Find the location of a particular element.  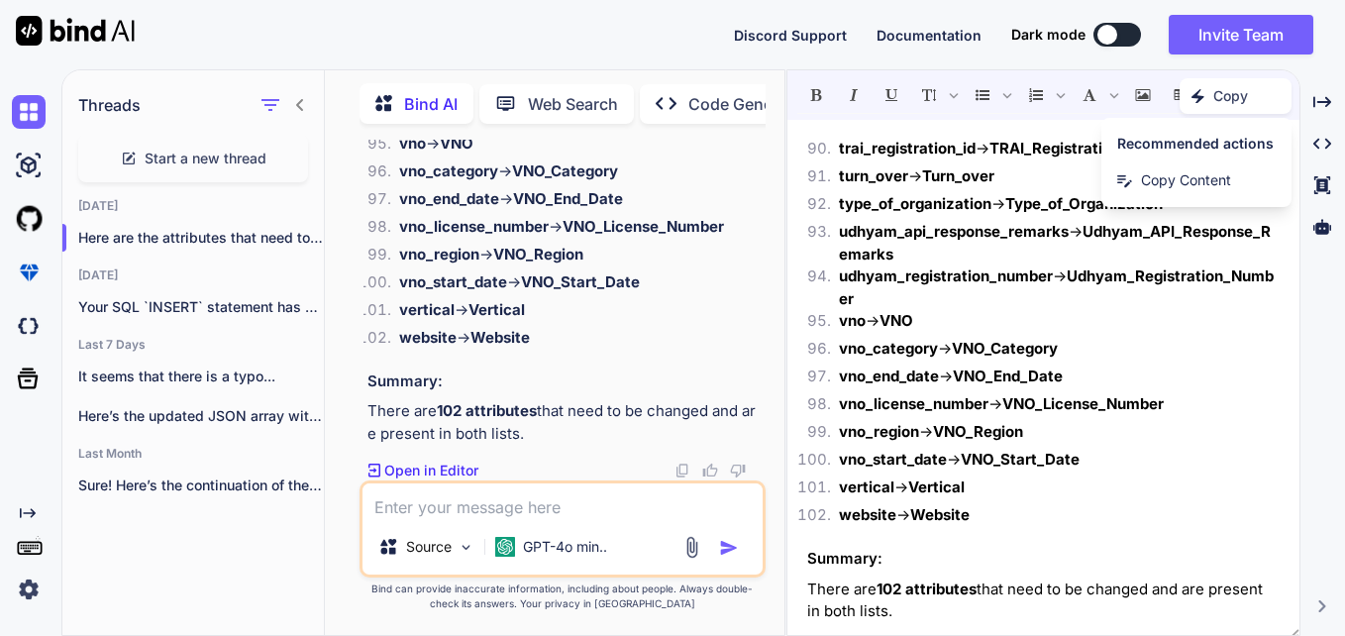

span: Insert Unordered List is located at coordinates (990, 95).